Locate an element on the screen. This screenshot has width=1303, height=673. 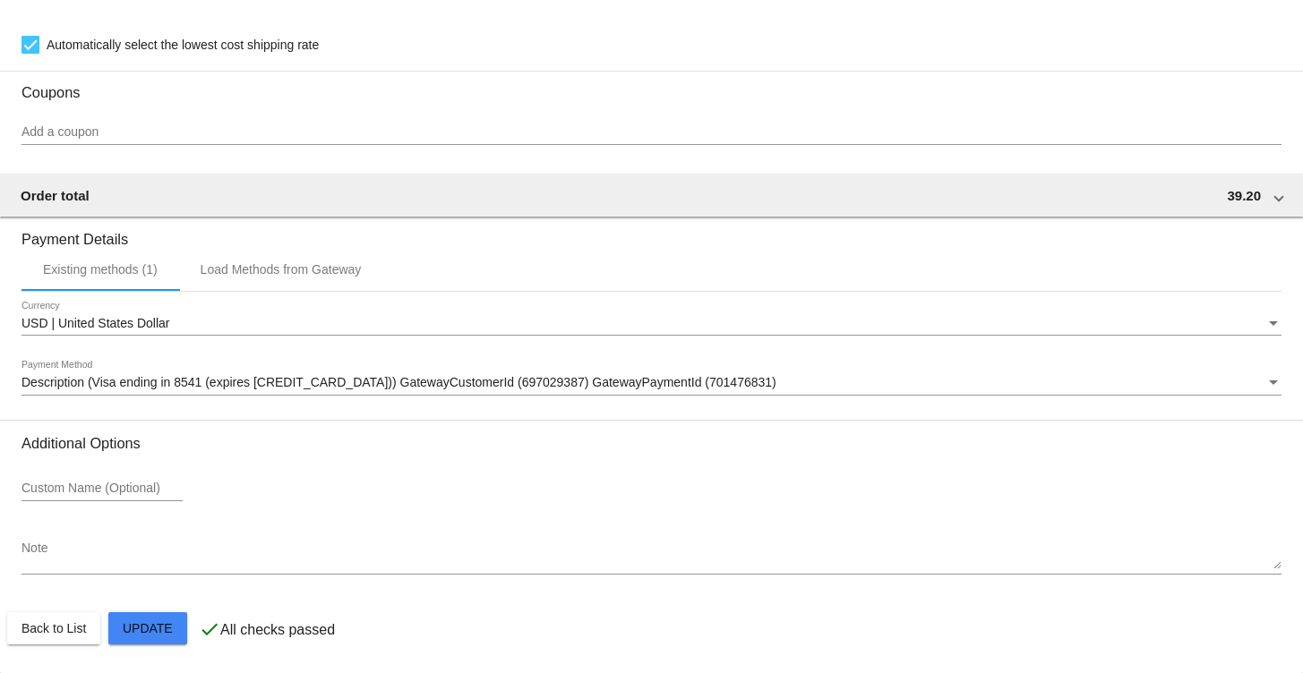
span: 39.20 is located at coordinates (1244, 195).